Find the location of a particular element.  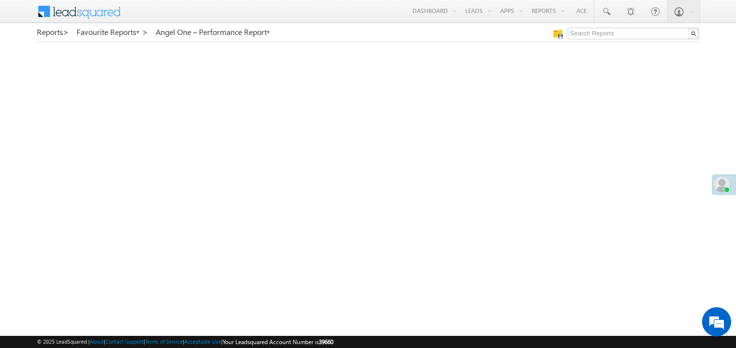

a: Acceptable Use is located at coordinates (203, 341).